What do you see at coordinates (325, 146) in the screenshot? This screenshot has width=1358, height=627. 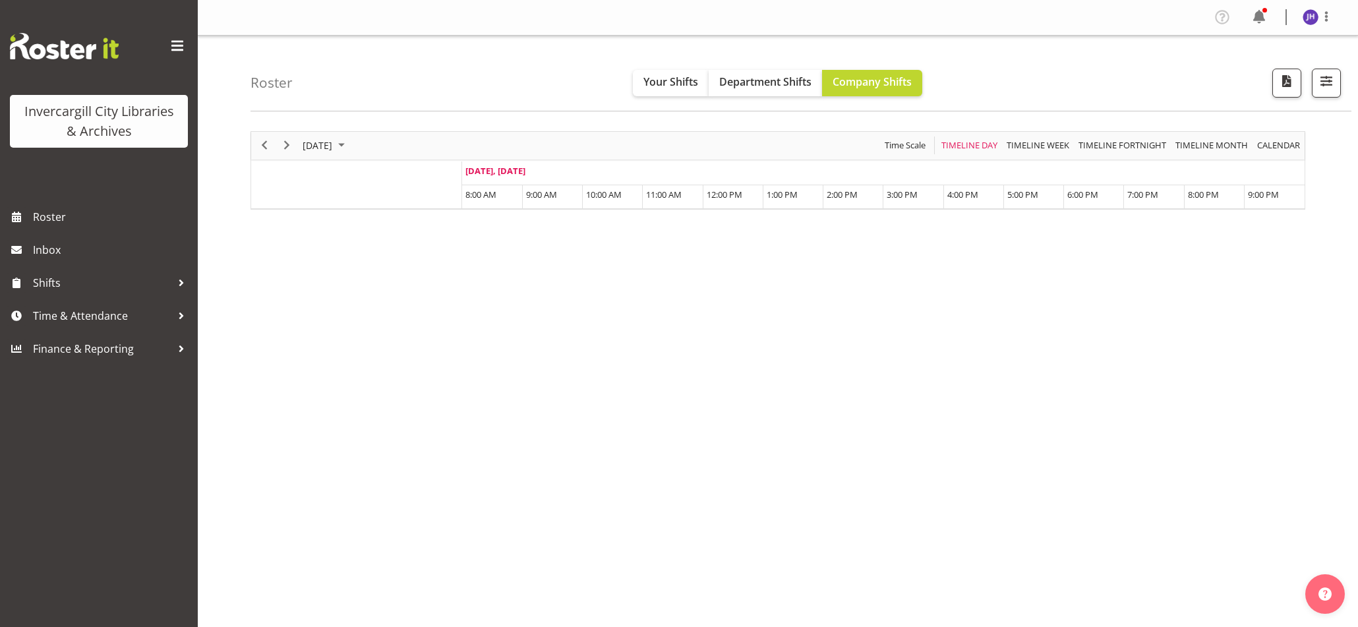 I see `div: September 24, 2025` at bounding box center [325, 146].